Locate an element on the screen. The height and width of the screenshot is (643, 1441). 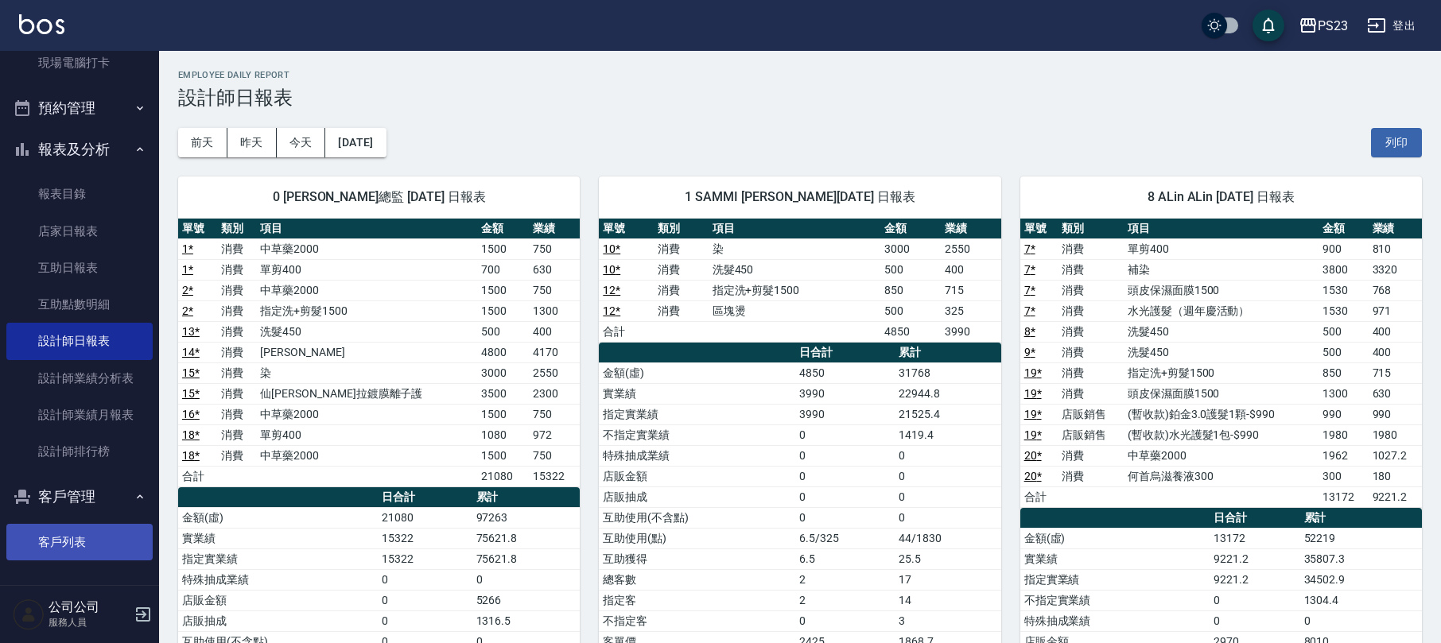
h2: Employee Daily Report is located at coordinates (800, 75).